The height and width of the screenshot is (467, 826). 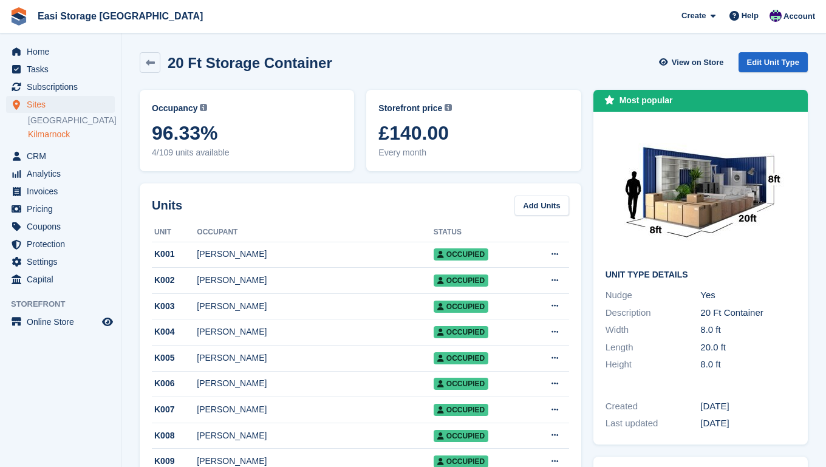 I want to click on div: Yes, so click(x=748, y=295).